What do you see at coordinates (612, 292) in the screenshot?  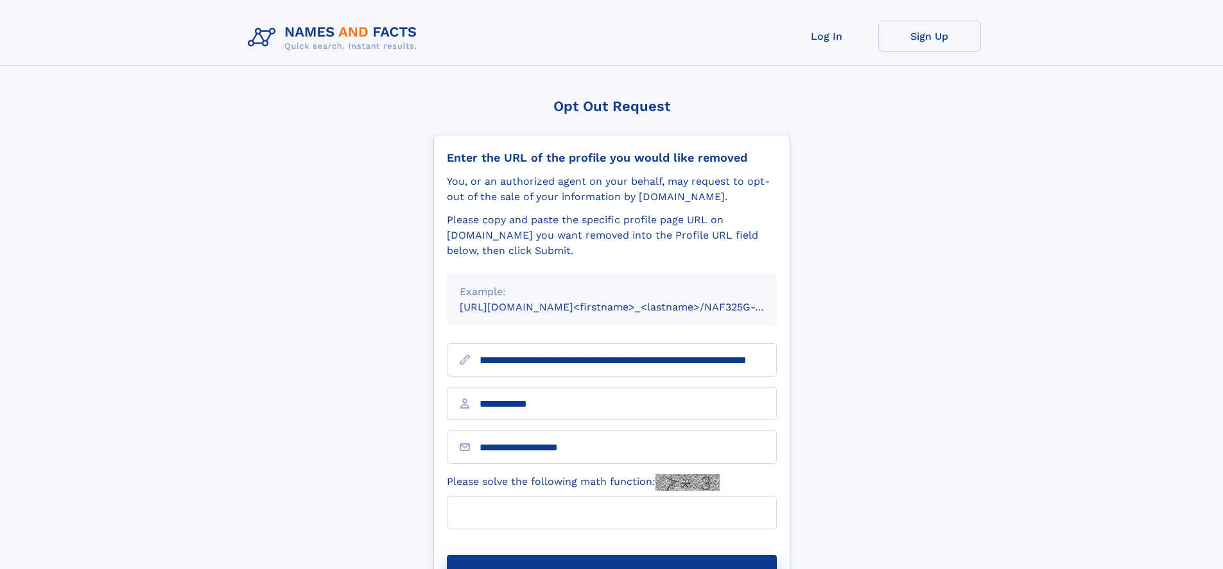 I see `div: Example:` at bounding box center [612, 292].